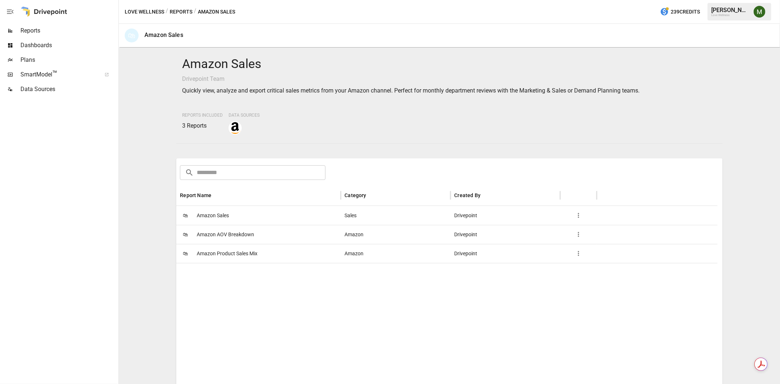 This screenshot has width=780, height=384. I want to click on div: Created By, so click(467, 195).